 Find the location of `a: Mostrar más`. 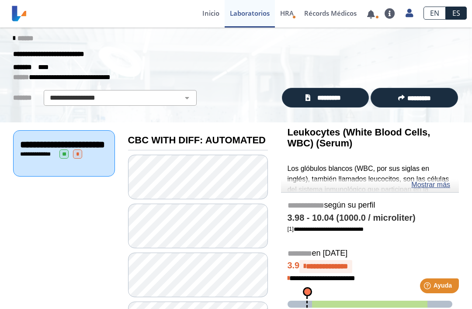

a: Mostrar más is located at coordinates (430, 185).